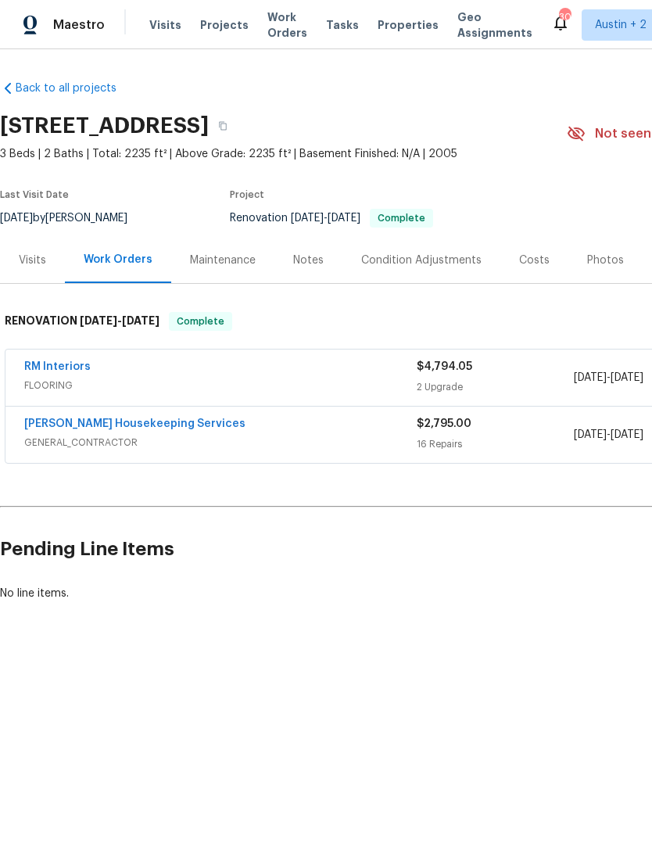 The width and height of the screenshot is (652, 850). Describe the element at coordinates (247, 195) in the screenshot. I see `span: Project` at that location.